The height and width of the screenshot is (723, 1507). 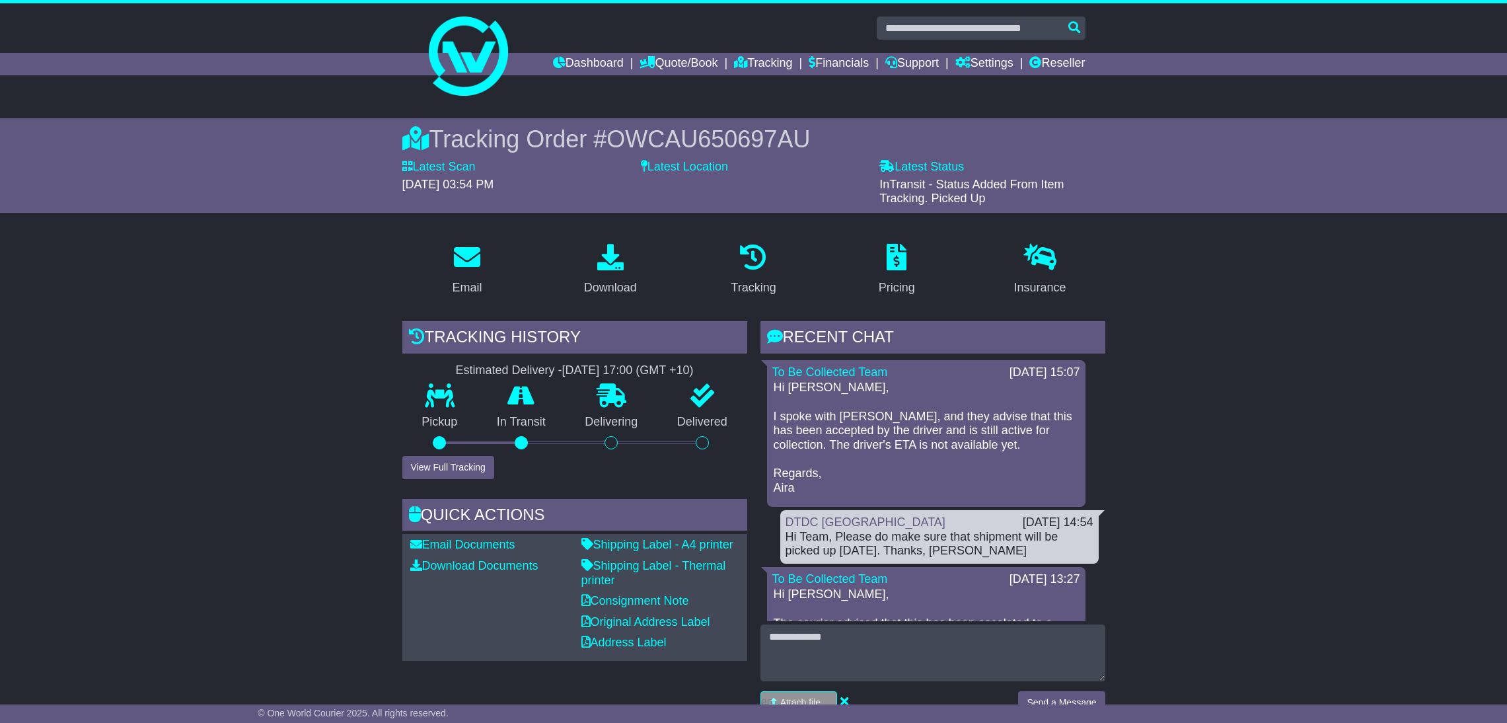 I want to click on span: OWCAU650697AU, so click(x=708, y=139).